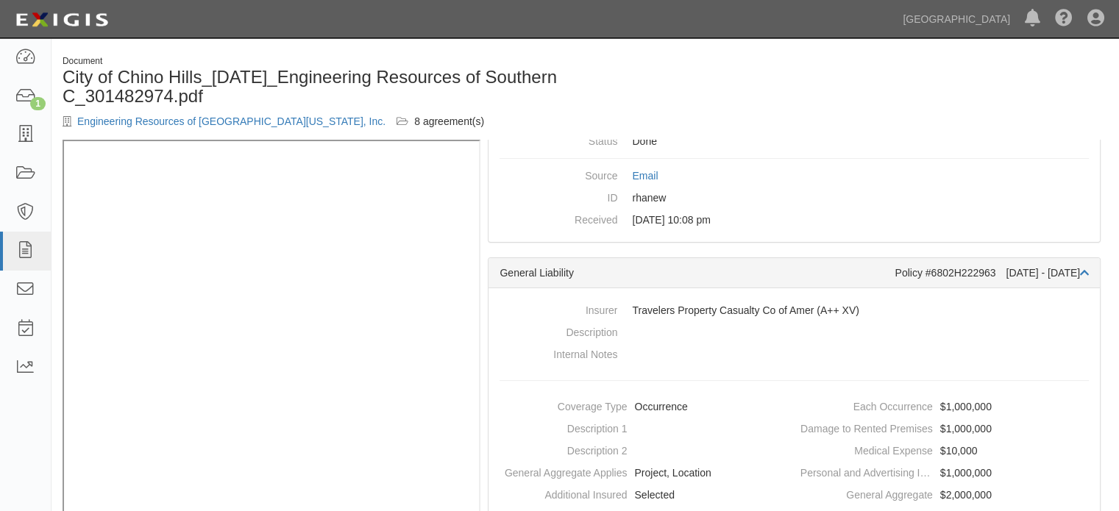 This screenshot has width=1119, height=511. What do you see at coordinates (947, 451) in the screenshot?
I see `dd: $10,000` at bounding box center [947, 451].